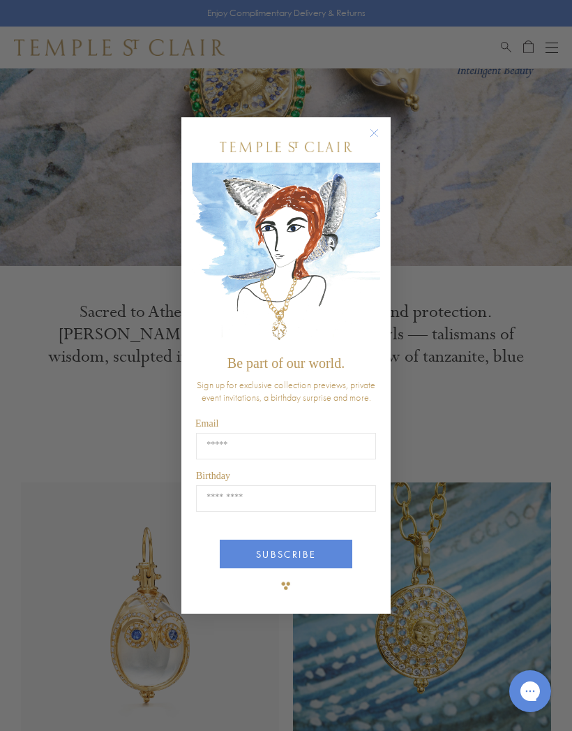  I want to click on span: Be part of our world., so click(286, 363).